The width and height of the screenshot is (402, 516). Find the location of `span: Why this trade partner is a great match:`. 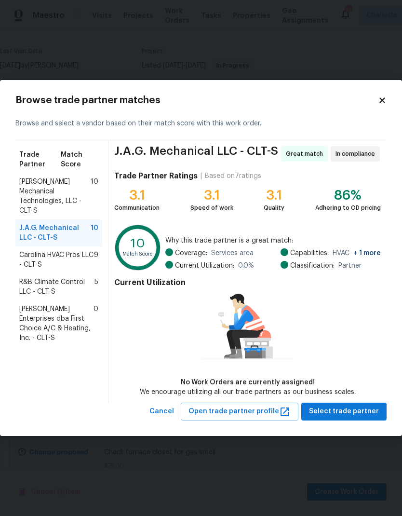

span: Why this trade partner is a great match: is located at coordinates (273, 241).